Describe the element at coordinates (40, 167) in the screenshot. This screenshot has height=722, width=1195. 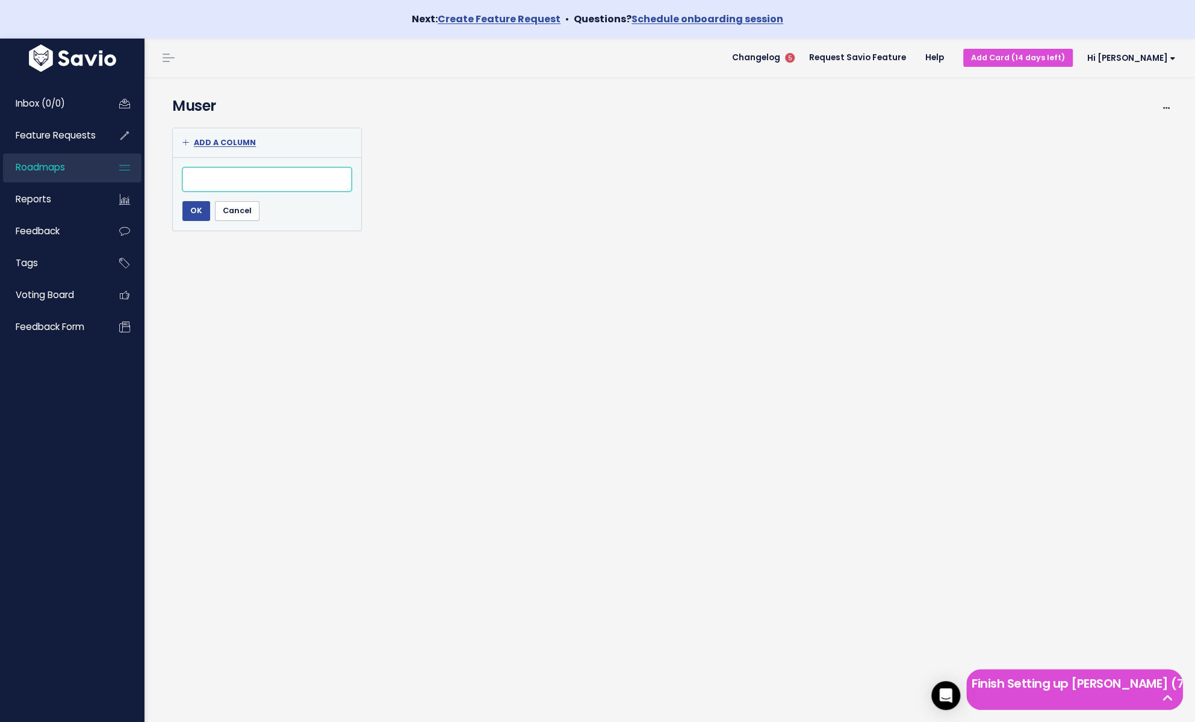
I see `span: Roadmaps` at that location.